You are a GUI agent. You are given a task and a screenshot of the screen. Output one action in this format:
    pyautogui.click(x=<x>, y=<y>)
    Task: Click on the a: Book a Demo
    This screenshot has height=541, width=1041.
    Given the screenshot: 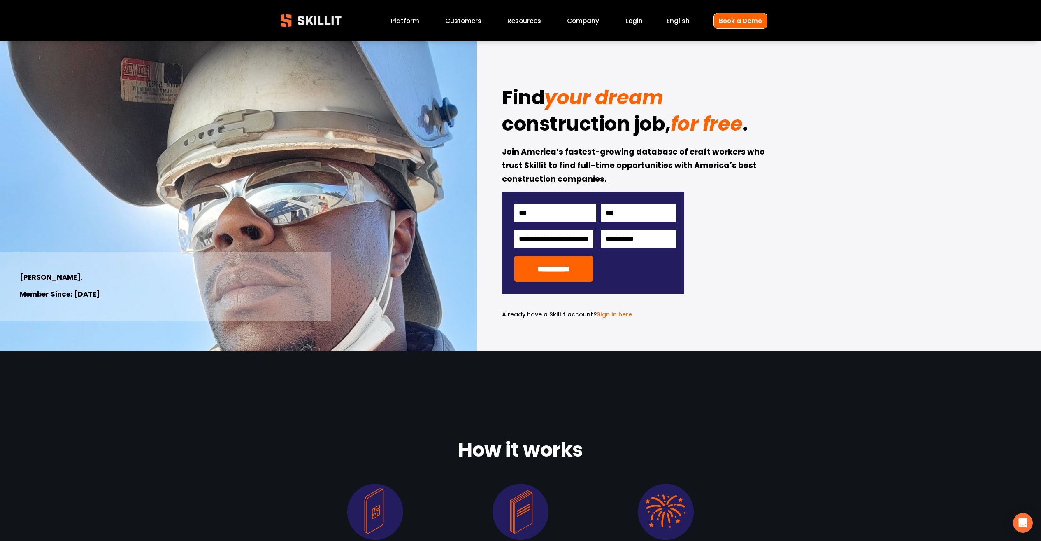 What is the action you would take?
    pyautogui.click(x=741, y=21)
    